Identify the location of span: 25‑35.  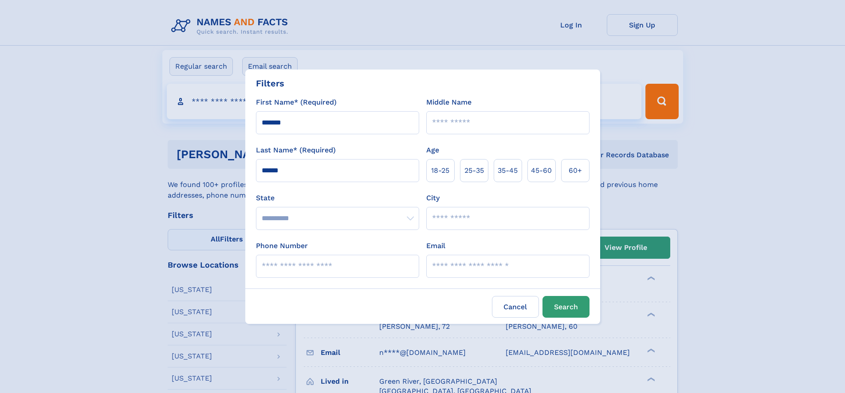
(474, 171).